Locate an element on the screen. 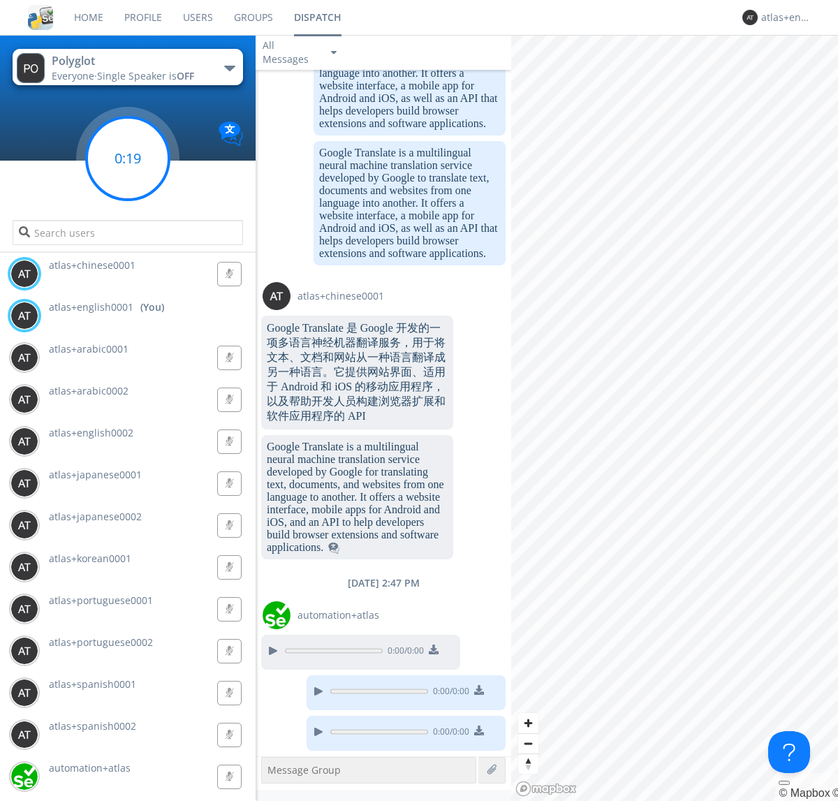 The image size is (838, 801). span: atlas+arabic0002 is located at coordinates (89, 390).